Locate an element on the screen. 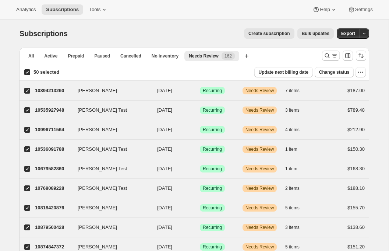 The height and width of the screenshot is (251, 389). span: 162 is located at coordinates (228, 56).